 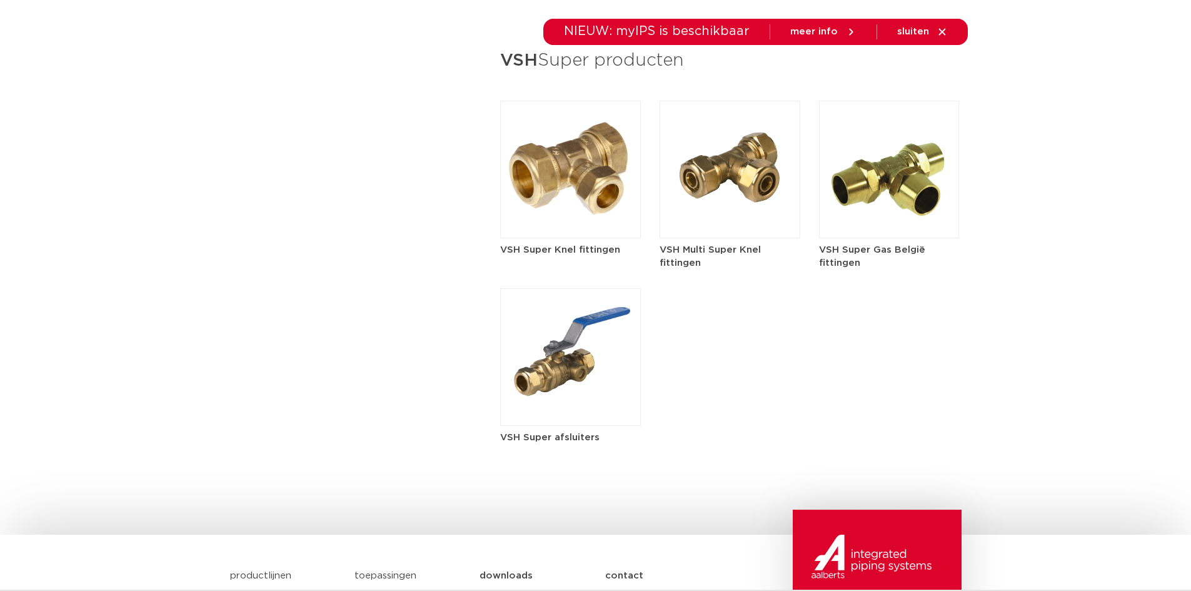 I want to click on h5: VSH Super Knel fittingen, so click(x=570, y=249).